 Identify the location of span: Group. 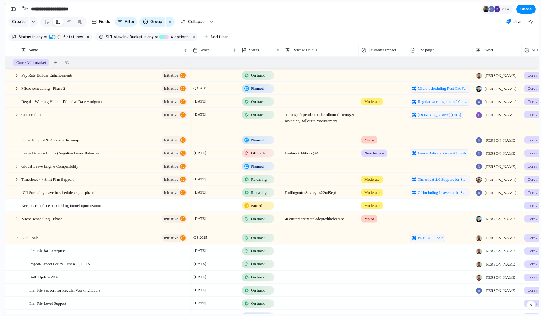
(156, 22).